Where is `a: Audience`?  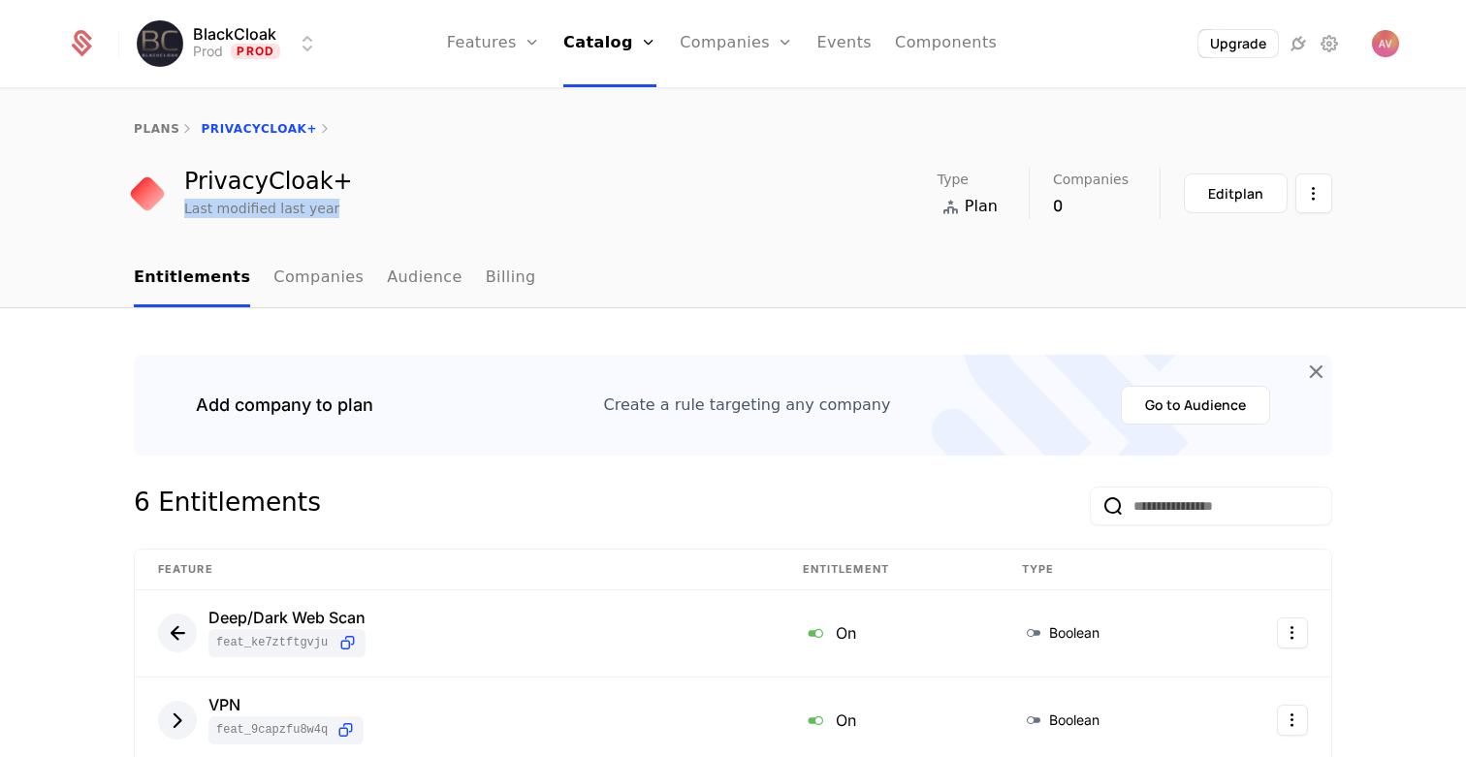
a: Audience is located at coordinates (425, 278).